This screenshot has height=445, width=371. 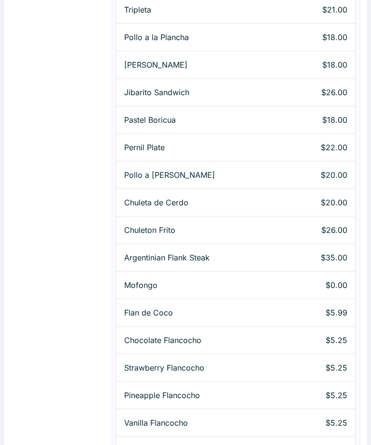 What do you see at coordinates (202, 285) in the screenshot?
I see `p: Mofongo` at bounding box center [202, 285].